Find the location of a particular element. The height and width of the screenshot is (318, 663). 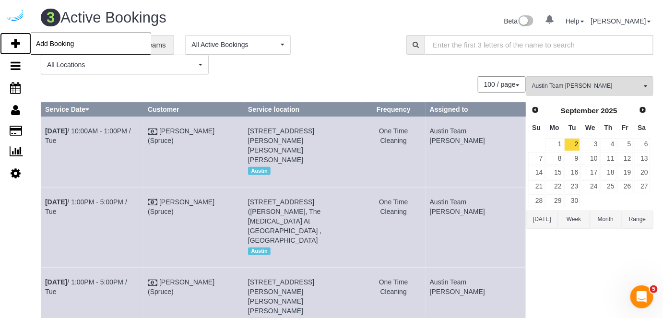

a: 30 is located at coordinates (573, 201).